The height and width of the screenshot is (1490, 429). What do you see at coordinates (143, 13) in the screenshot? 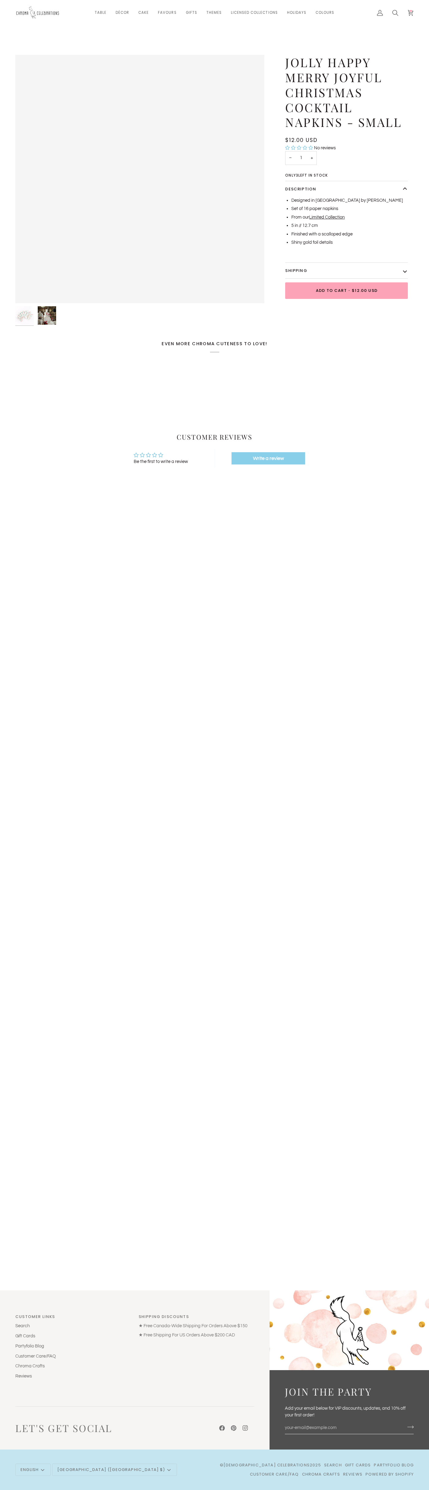
I see `span: Cake` at bounding box center [143, 13].